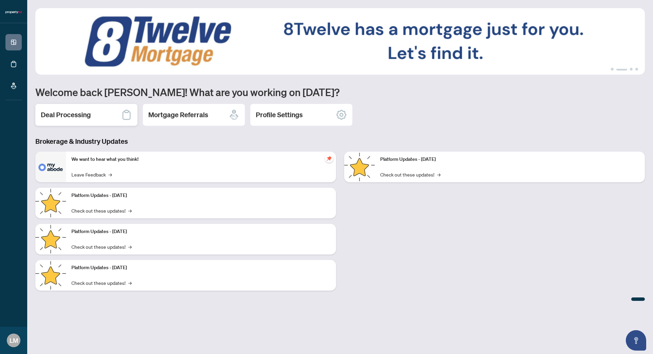  Describe the element at coordinates (360, 167) in the screenshot. I see `img: Platform Updates - June 23, 2025` at that location.